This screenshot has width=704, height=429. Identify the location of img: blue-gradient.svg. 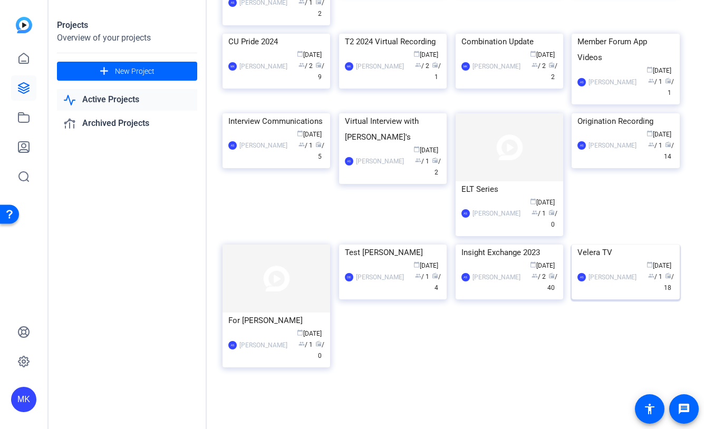
(24, 25).